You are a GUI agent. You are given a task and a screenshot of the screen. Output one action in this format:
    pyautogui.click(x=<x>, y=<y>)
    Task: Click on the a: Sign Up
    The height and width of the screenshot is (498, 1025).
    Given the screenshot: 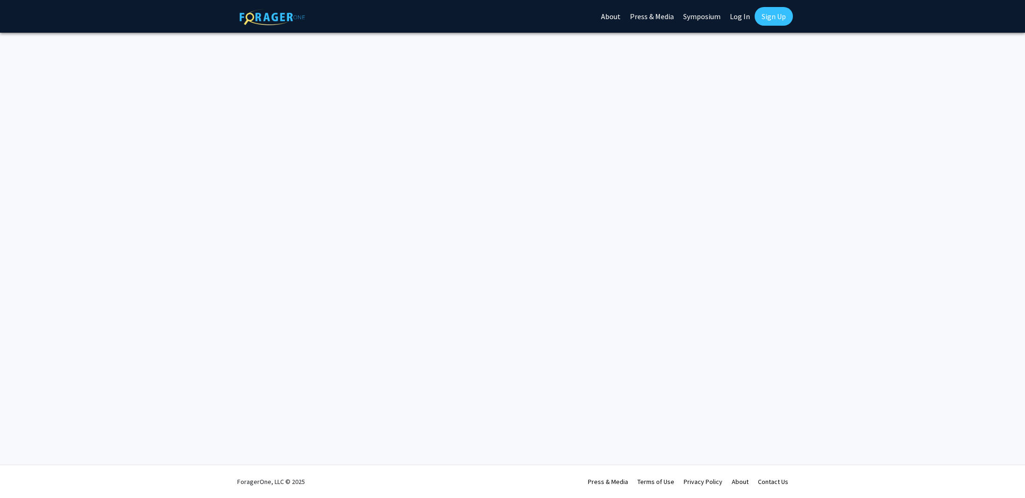 What is the action you would take?
    pyautogui.click(x=774, y=16)
    